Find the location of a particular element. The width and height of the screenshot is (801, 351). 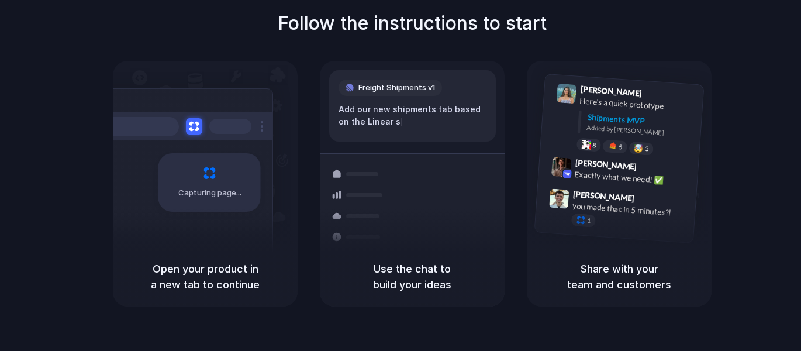

div: Exactly what we need! ✅ is located at coordinates (633, 178).